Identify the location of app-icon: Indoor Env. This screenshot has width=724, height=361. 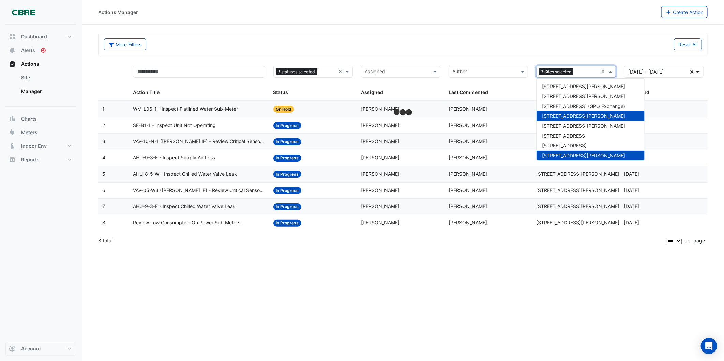
(12, 146).